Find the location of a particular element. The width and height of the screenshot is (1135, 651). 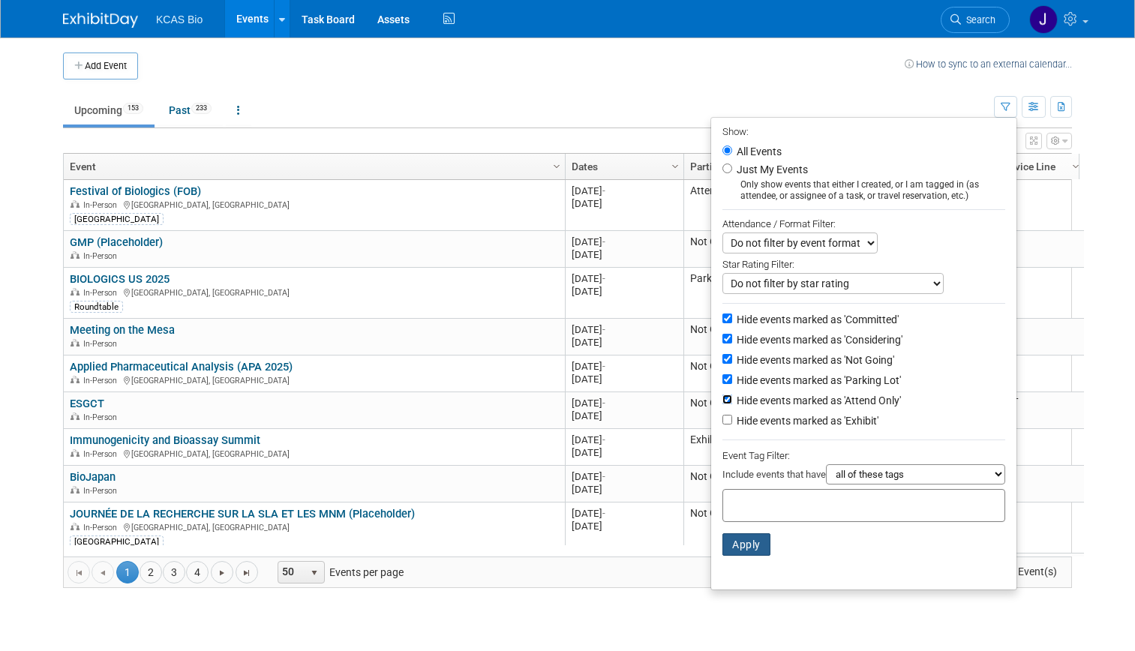

span: Go to the first page is located at coordinates (79, 573).